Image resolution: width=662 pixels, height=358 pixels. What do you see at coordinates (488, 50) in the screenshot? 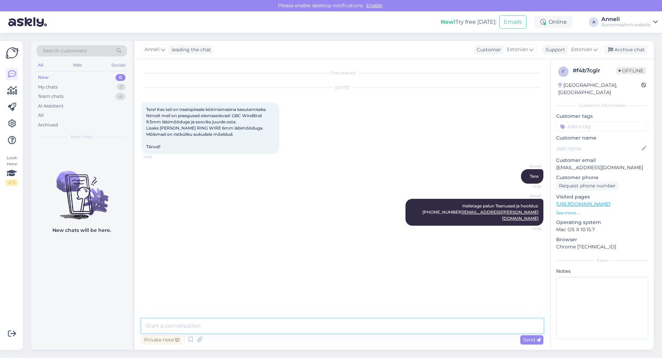
I see `div: Customer` at bounding box center [488, 50].